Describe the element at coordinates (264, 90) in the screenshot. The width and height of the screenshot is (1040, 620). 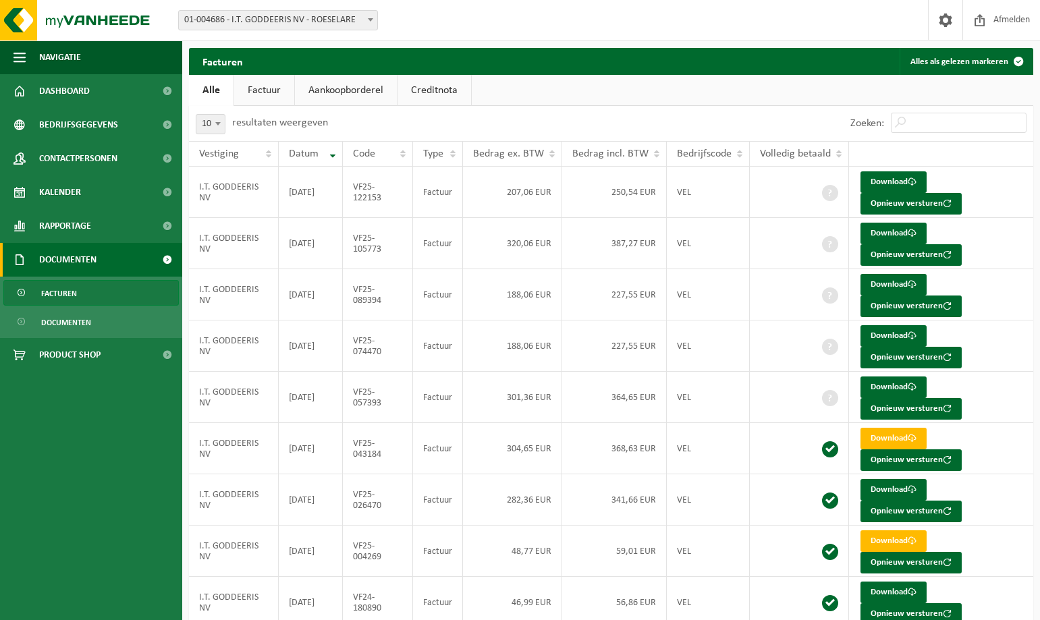
I see `a: Factuur` at that location.